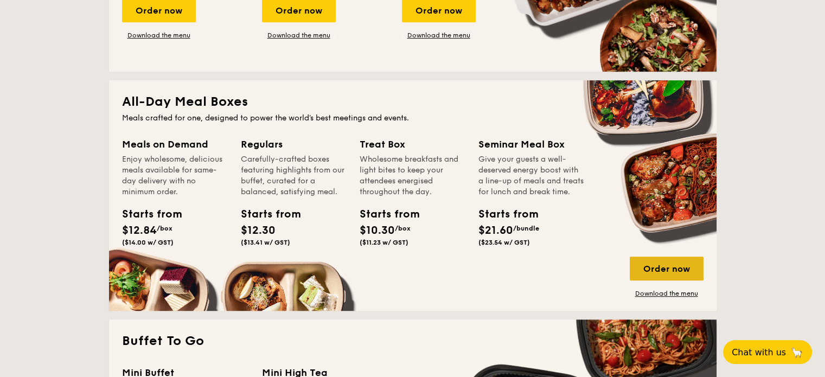 The height and width of the screenshot is (377, 825). Describe the element at coordinates (413, 118) in the screenshot. I see `div: Meals crafted for one, designed to power the world's best meetings and events.` at that location.